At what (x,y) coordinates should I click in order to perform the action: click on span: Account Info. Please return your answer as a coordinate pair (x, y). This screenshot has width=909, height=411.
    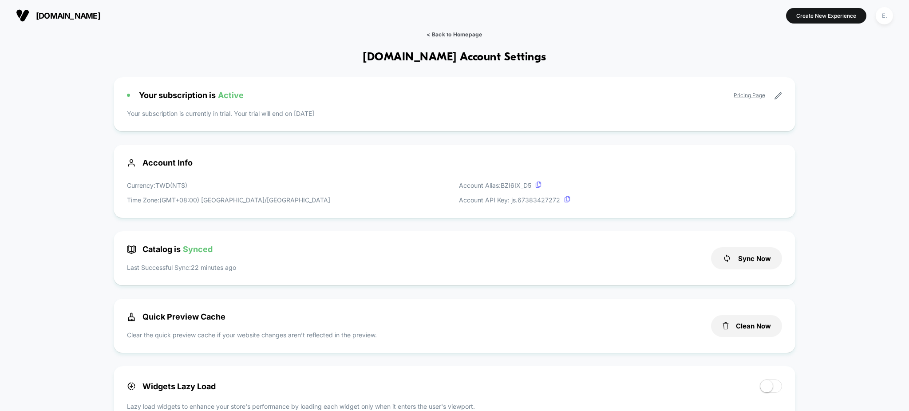
    Looking at the image, I should click on (455, 162).